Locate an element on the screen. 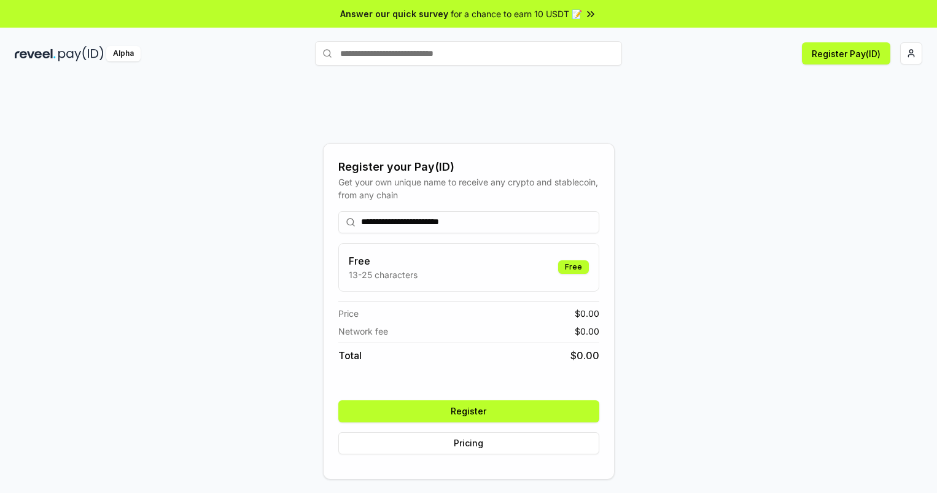  h3: Free is located at coordinates (383, 261).